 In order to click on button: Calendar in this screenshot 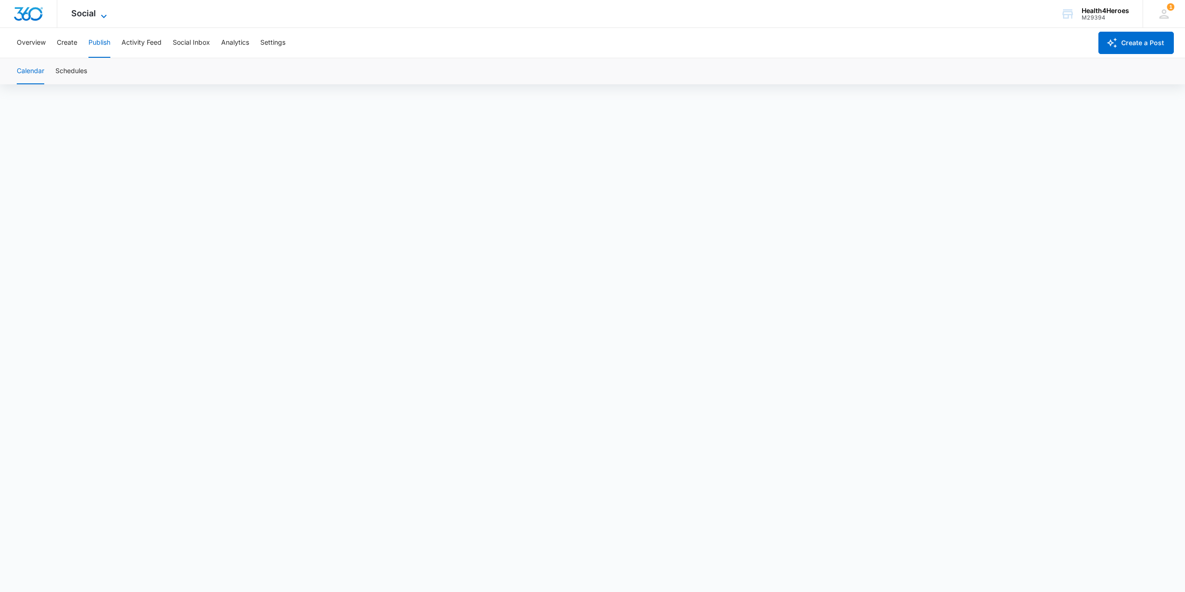, I will do `click(30, 71)`.